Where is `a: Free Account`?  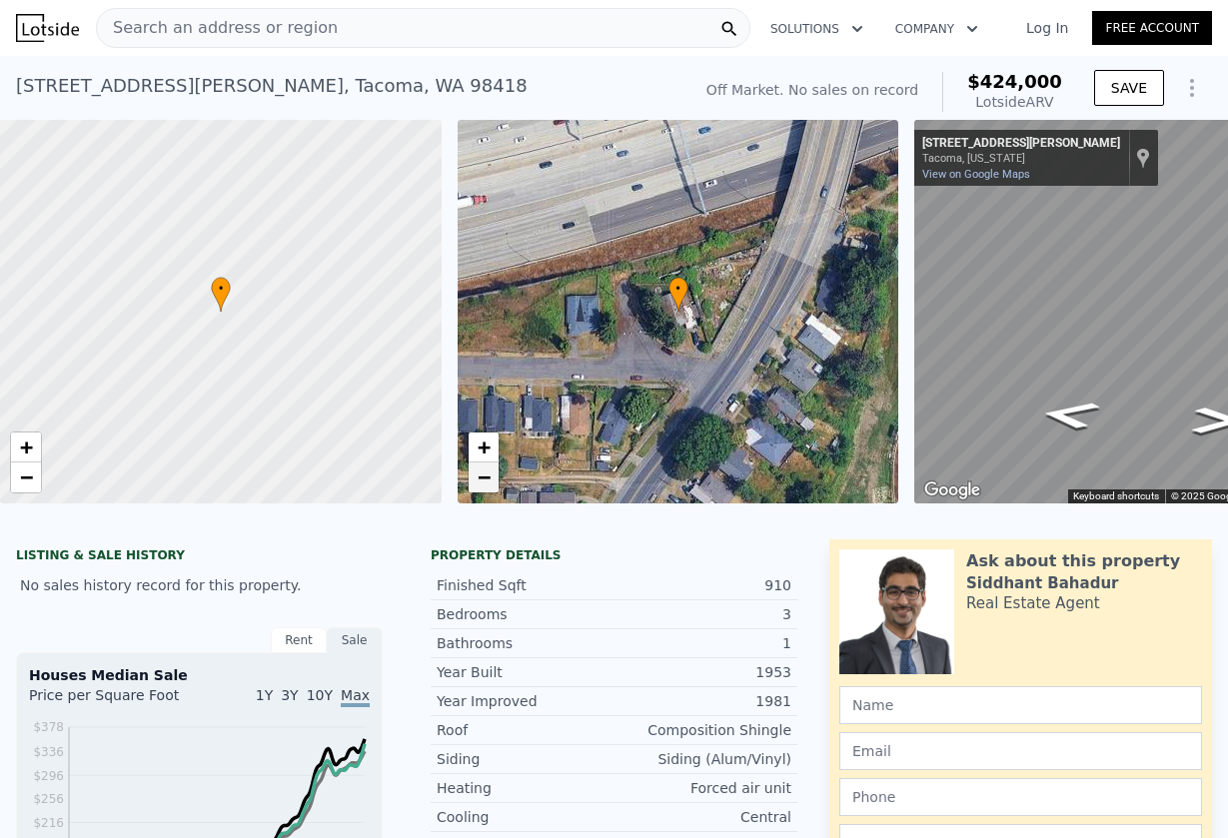 a: Free Account is located at coordinates (1152, 28).